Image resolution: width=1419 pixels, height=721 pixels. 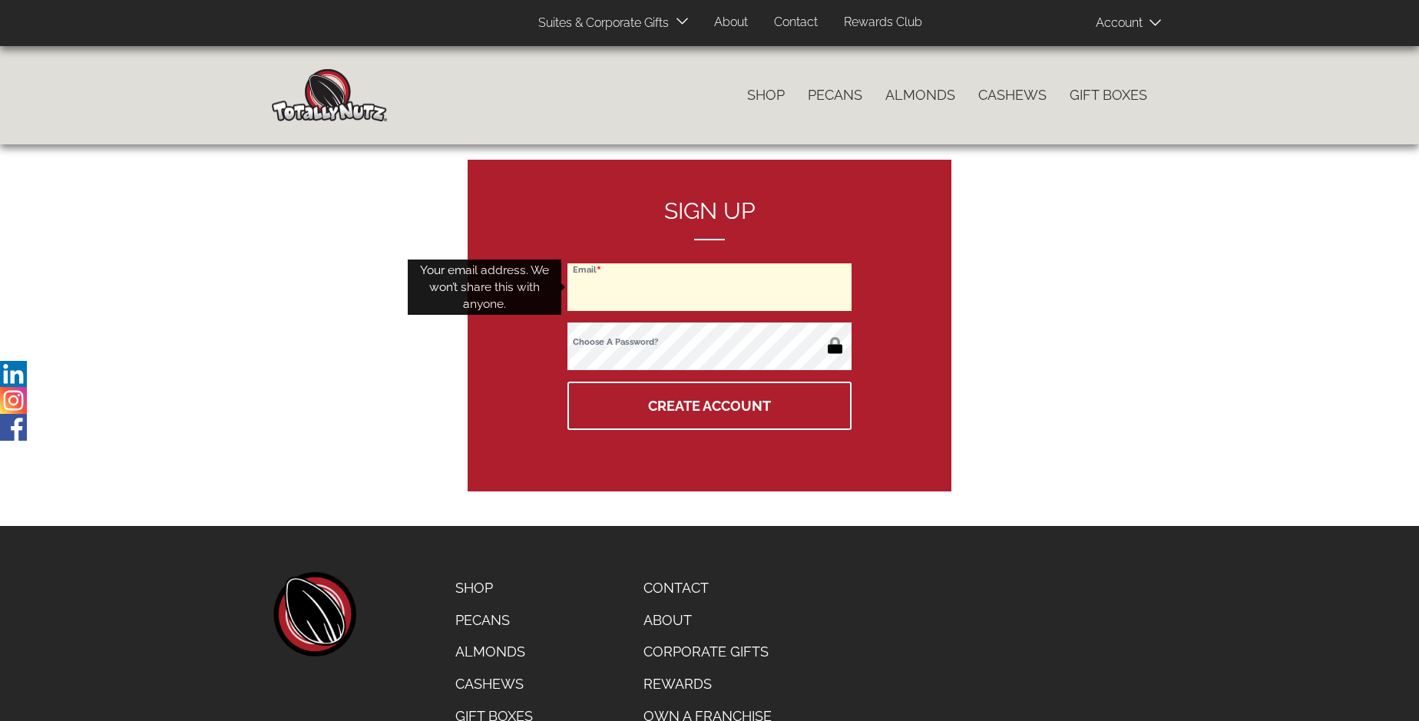 I want to click on a: Rewards, so click(x=707, y=684).